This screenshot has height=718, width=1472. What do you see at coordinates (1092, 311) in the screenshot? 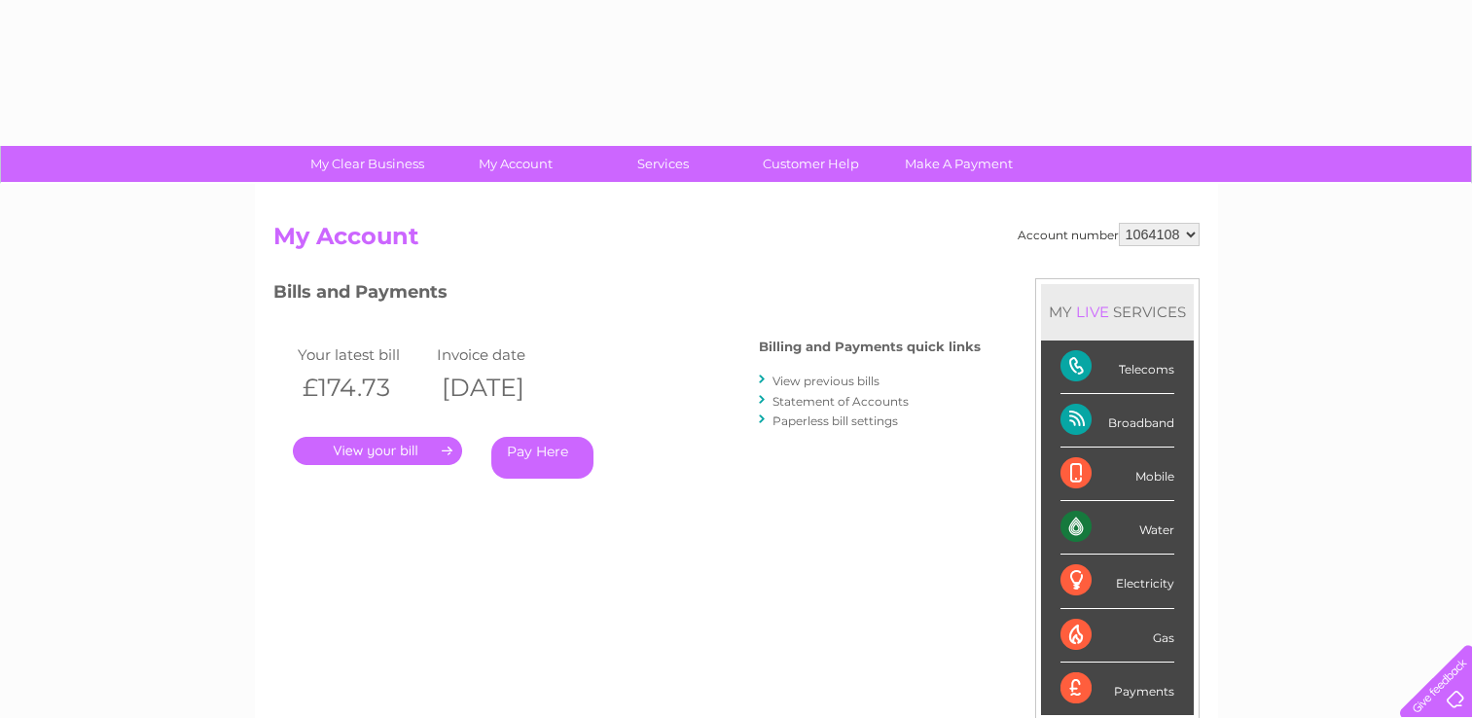
I see `div: LIVE` at bounding box center [1092, 311].